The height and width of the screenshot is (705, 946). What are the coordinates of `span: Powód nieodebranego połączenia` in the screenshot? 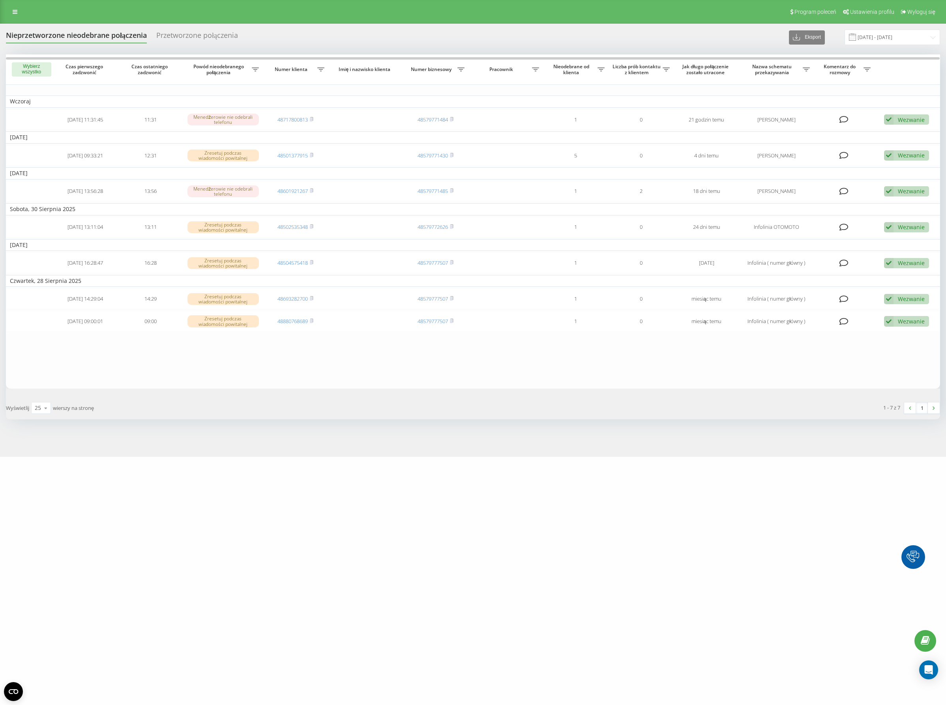 It's located at (219, 69).